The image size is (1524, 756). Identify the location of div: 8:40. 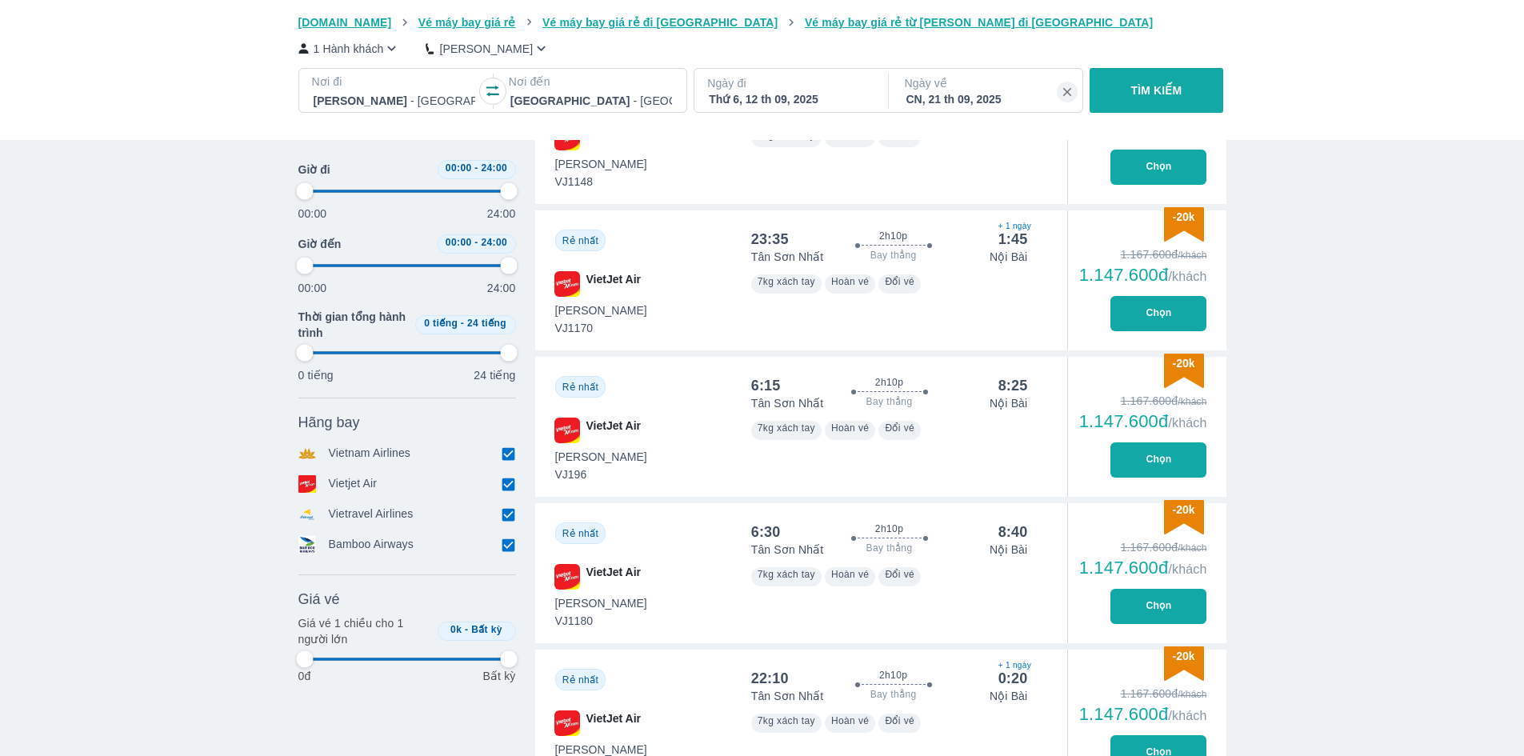
(1013, 532).